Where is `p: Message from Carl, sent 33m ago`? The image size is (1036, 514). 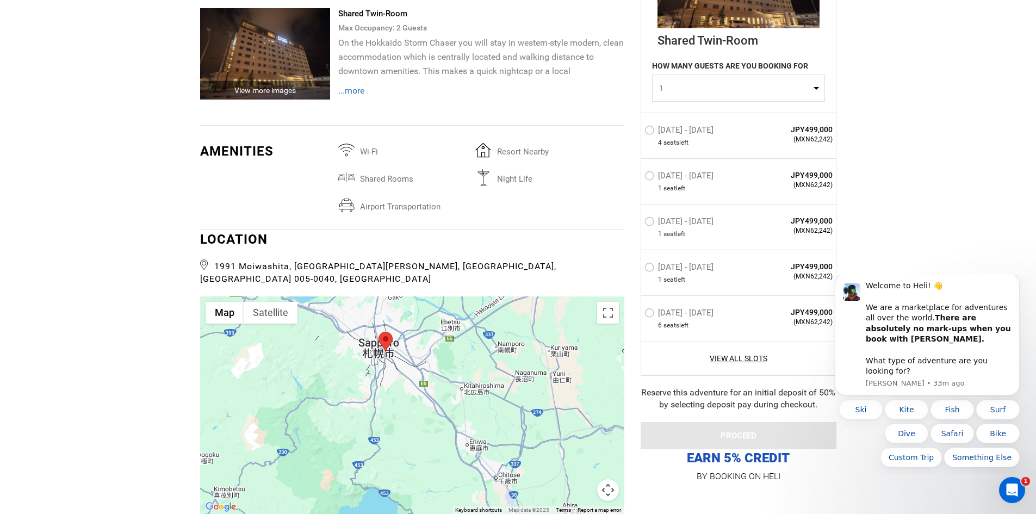
p: Message from Carl, sent 33m ago is located at coordinates (120, 109).